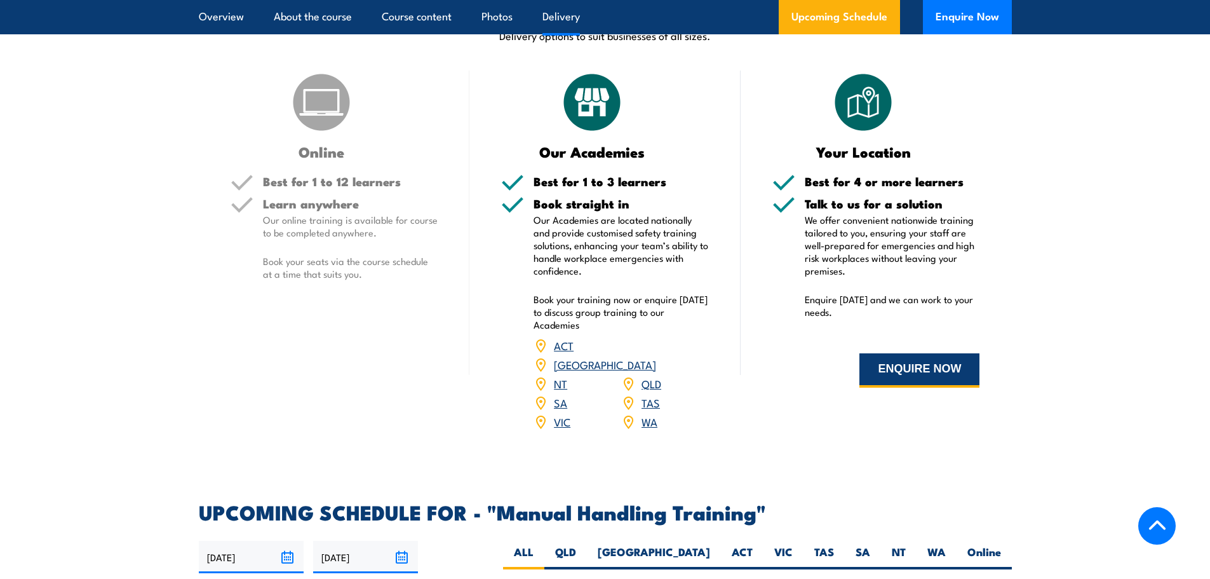  Describe the element at coordinates (621, 203) in the screenshot. I see `h5: Book straight in` at that location.